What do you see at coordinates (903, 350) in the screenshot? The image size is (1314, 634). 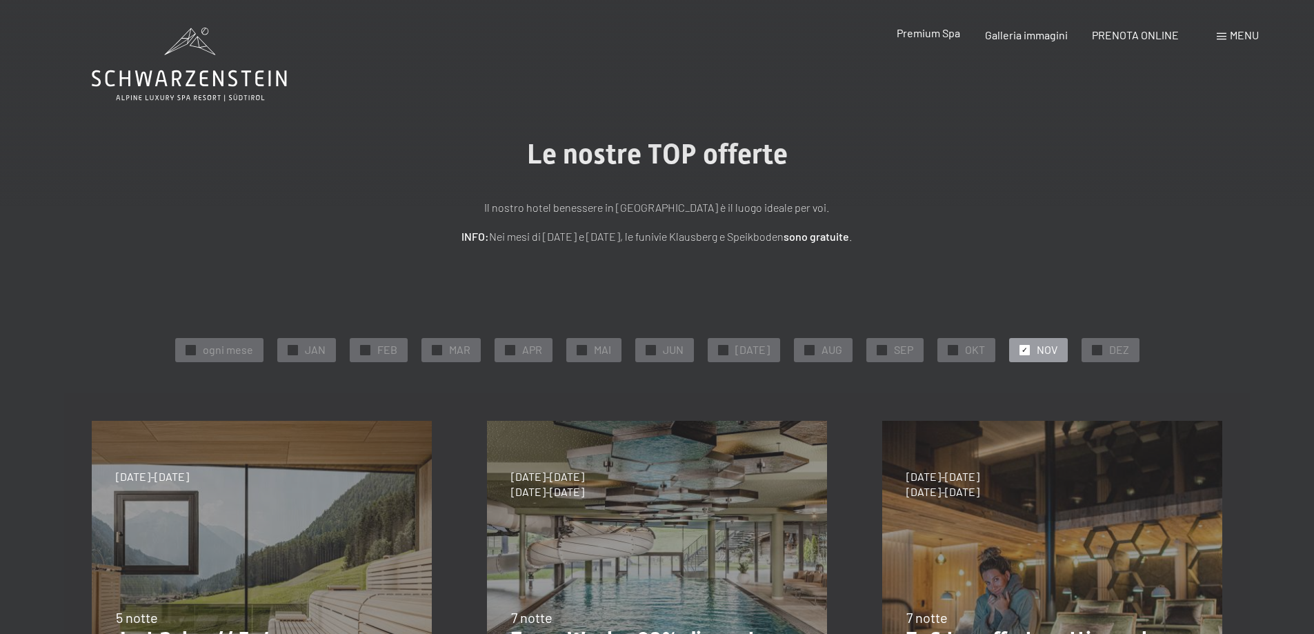 I see `span: SEP` at bounding box center [903, 350].